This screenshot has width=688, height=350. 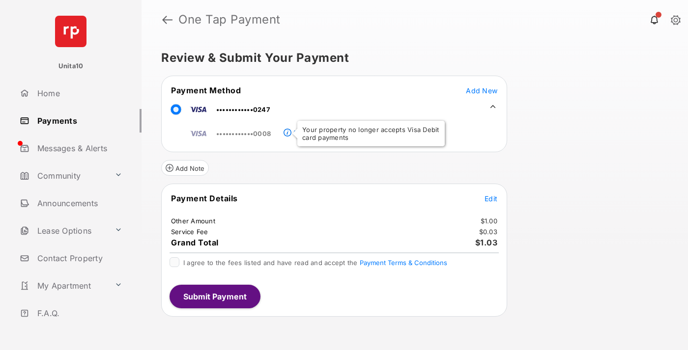 I want to click on span: Payment Method, so click(x=206, y=90).